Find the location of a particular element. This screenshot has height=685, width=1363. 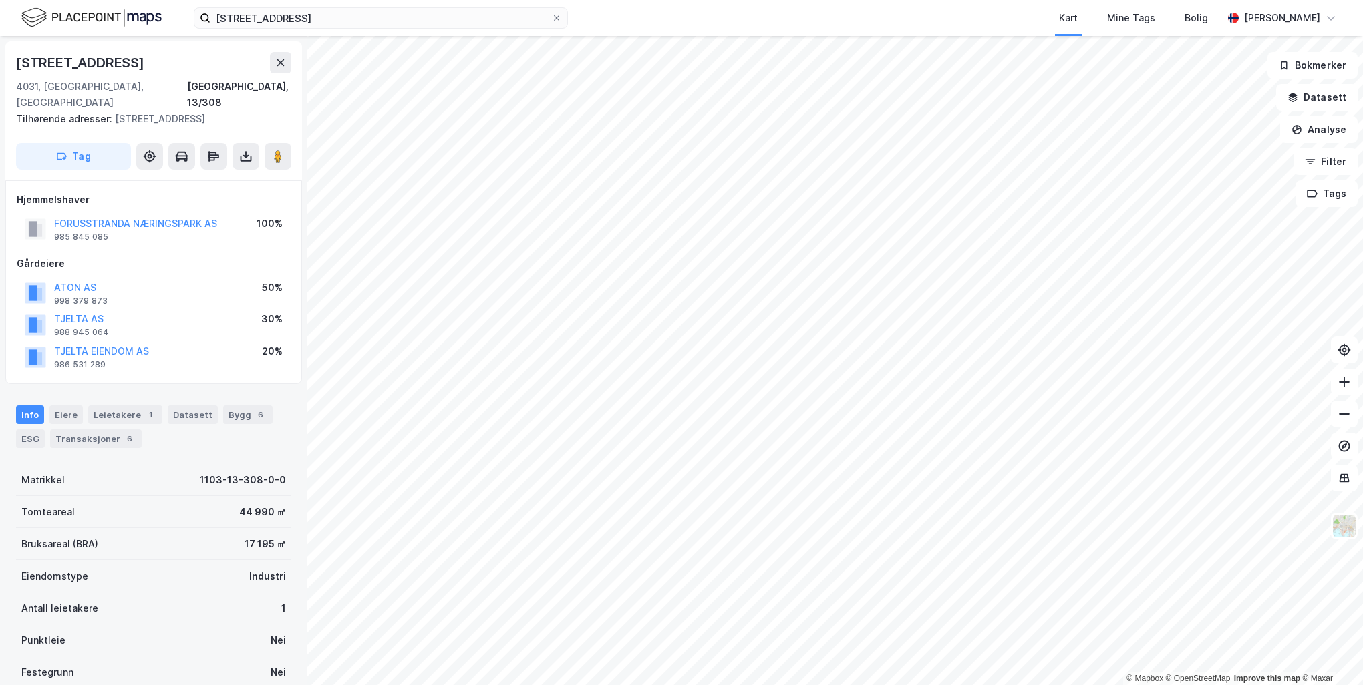

div: Antall leietakere is located at coordinates (59, 608).